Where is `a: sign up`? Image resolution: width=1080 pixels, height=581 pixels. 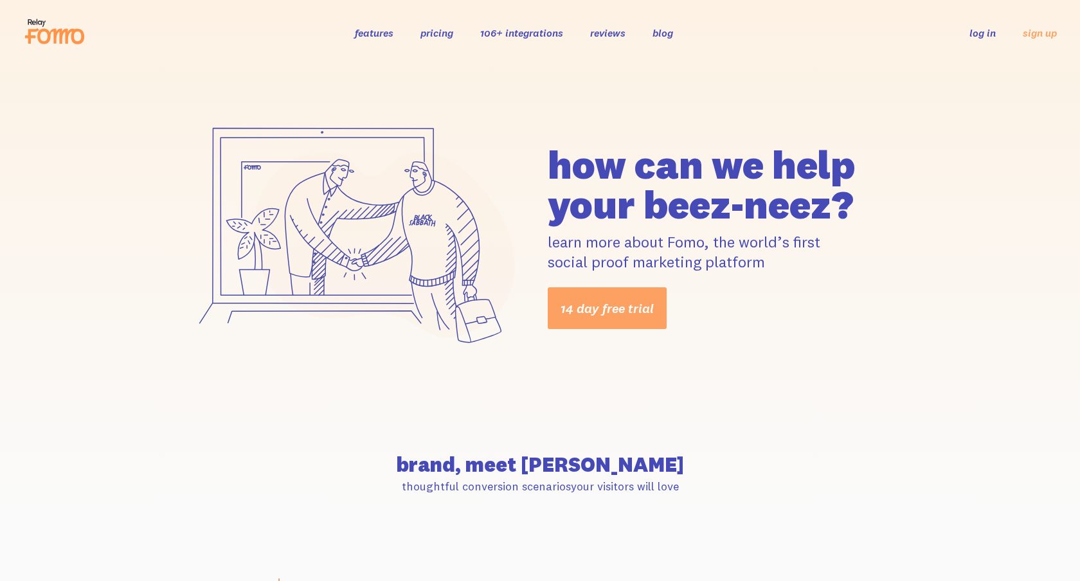
a: sign up is located at coordinates (1039, 33).